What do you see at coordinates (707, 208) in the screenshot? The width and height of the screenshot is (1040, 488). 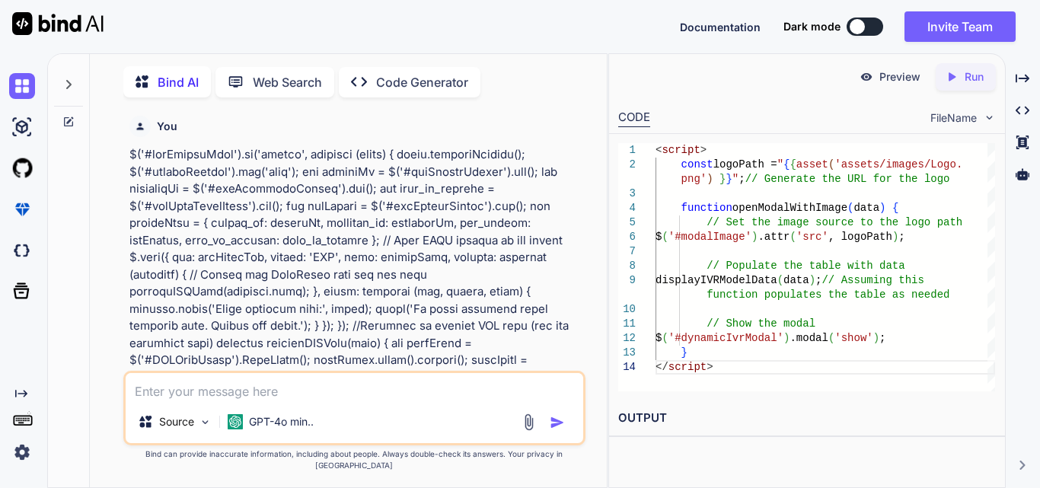 I see `span: function` at bounding box center [707, 208].